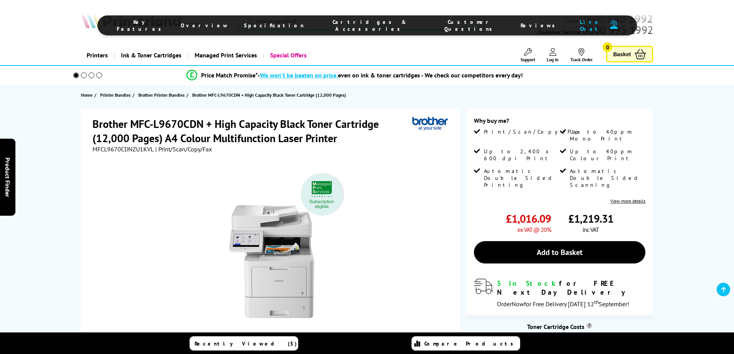 This screenshot has width=734, height=354. What do you see at coordinates (518, 304) in the screenshot?
I see `span: Now` at bounding box center [518, 304].